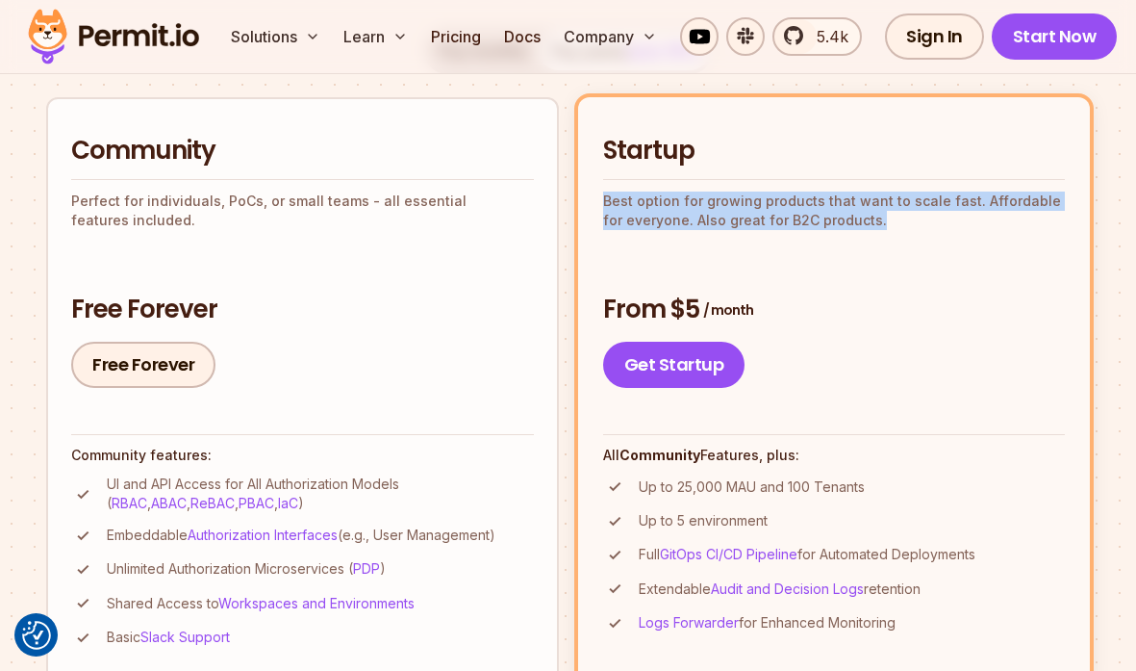 This screenshot has width=1136, height=671. What do you see at coordinates (807, 554) in the screenshot?
I see `p: Full for Automated Deployments` at bounding box center [807, 554].